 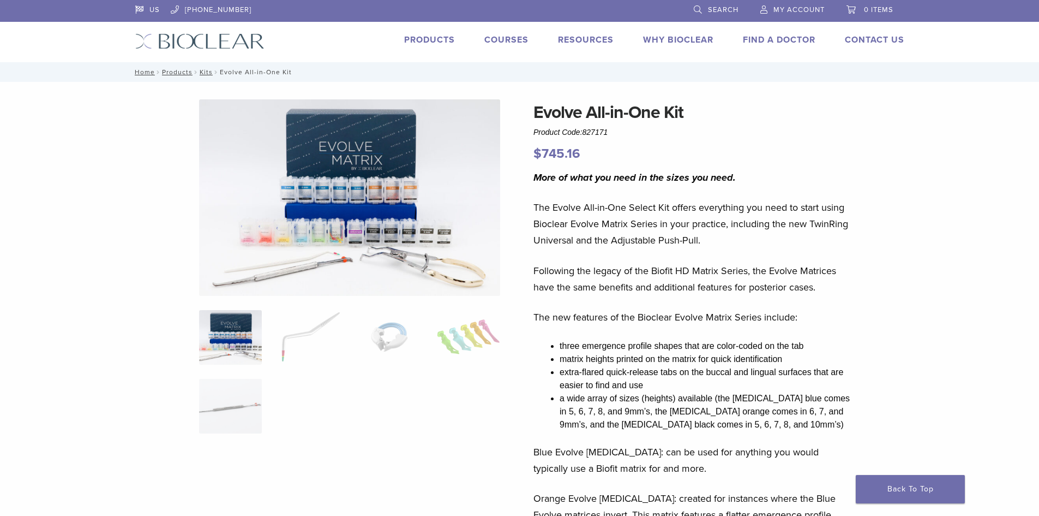 What do you see at coordinates (910, 489) in the screenshot?
I see `a: Back To Top` at bounding box center [910, 489].